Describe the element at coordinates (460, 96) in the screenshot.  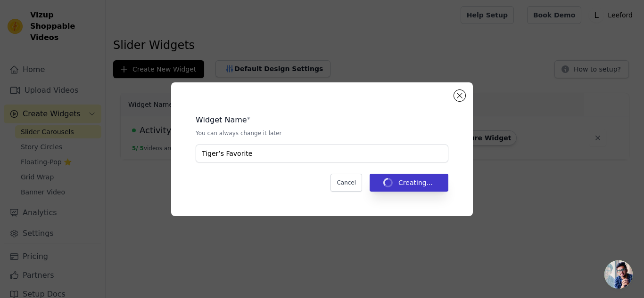
I see `button: Close modal` at that location.